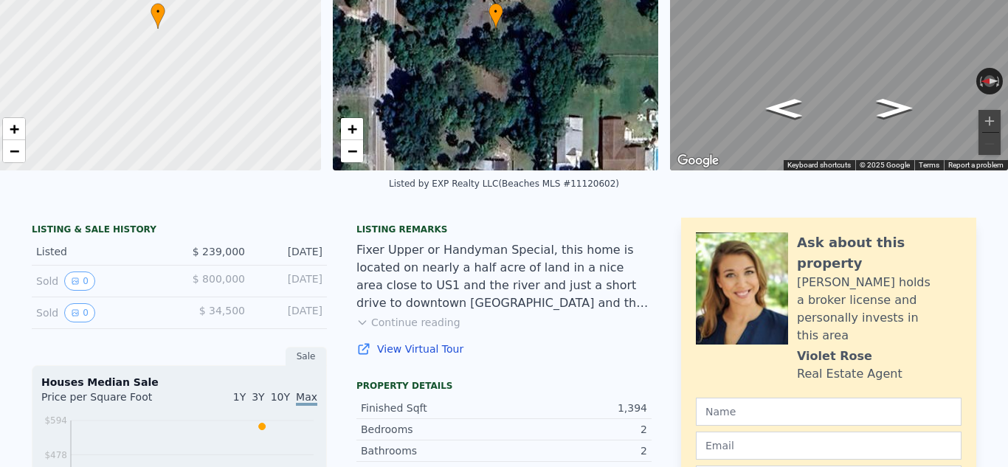  Describe the element at coordinates (110, 401) in the screenshot. I see `div: Price per Square Foot` at that location.